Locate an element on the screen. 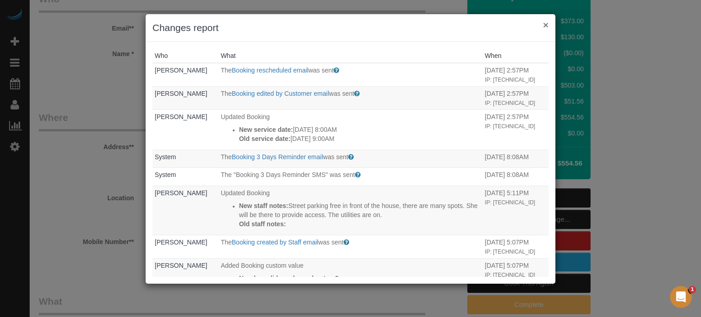 The height and width of the screenshot is (317, 701). strong: Old service date: is located at coordinates (265, 139).